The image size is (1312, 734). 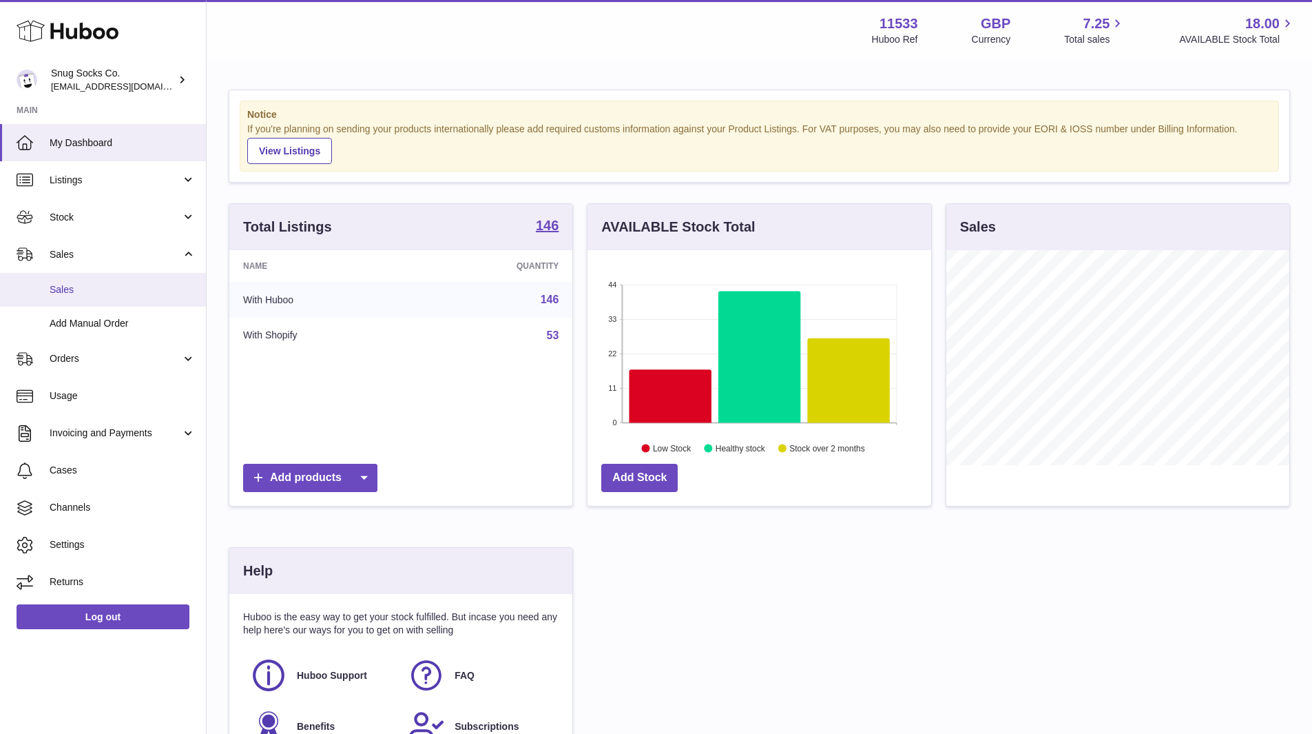 What do you see at coordinates (289, 151) in the screenshot?
I see `a: View Listings` at bounding box center [289, 151].